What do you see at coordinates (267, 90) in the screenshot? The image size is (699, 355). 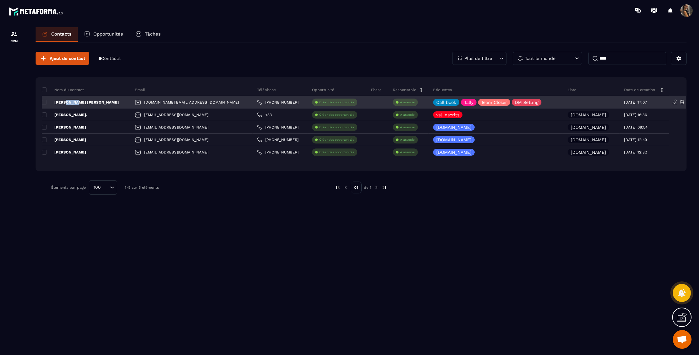 I see `p: Téléphone` at bounding box center [267, 90].